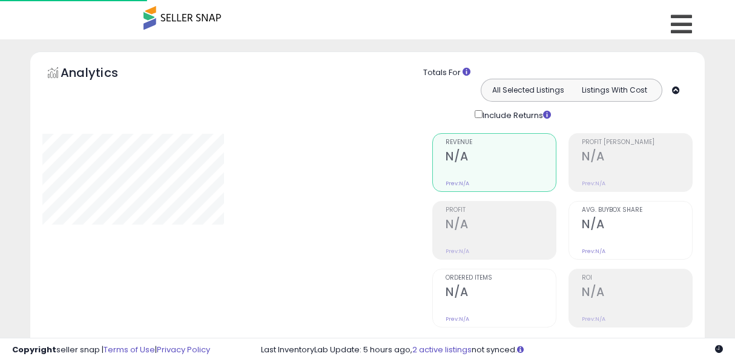  I want to click on i: Click here to read more about un-synced listings., so click(520, 349).